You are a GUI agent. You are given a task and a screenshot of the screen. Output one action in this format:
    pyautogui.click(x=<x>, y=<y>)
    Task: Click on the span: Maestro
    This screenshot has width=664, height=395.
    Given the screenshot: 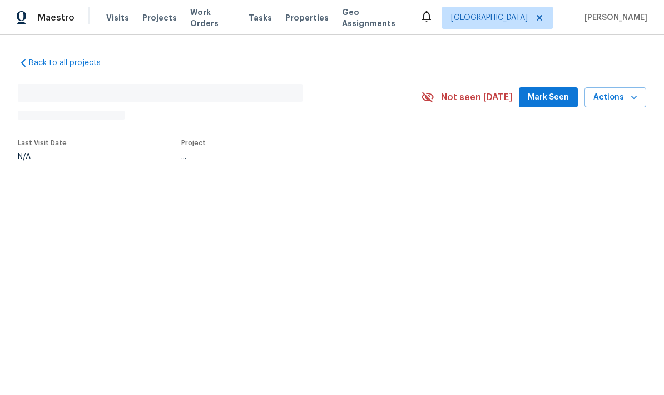 What is the action you would take?
    pyautogui.click(x=56, y=18)
    